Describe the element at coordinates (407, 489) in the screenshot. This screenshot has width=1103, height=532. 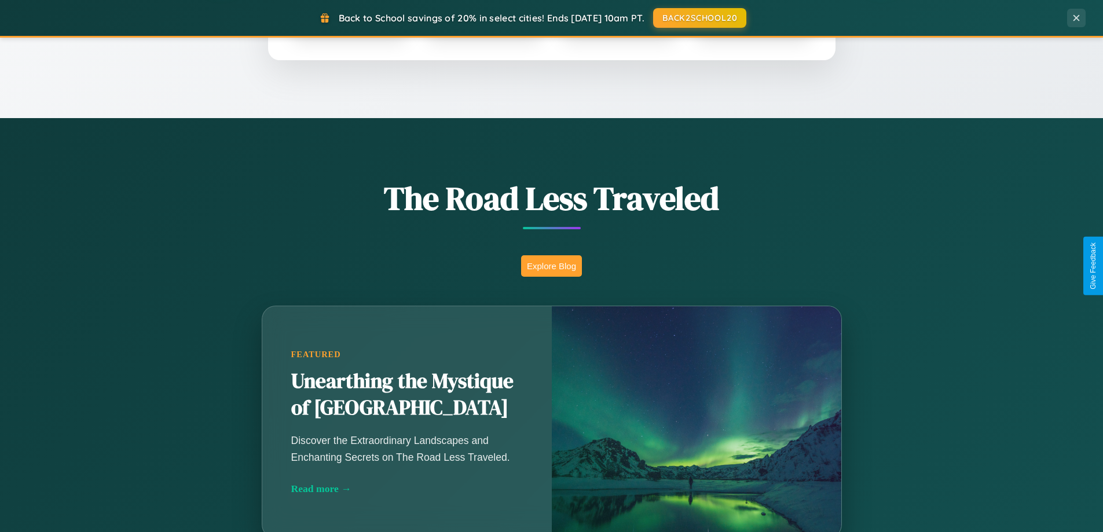
I see `div: Read more →` at that location.